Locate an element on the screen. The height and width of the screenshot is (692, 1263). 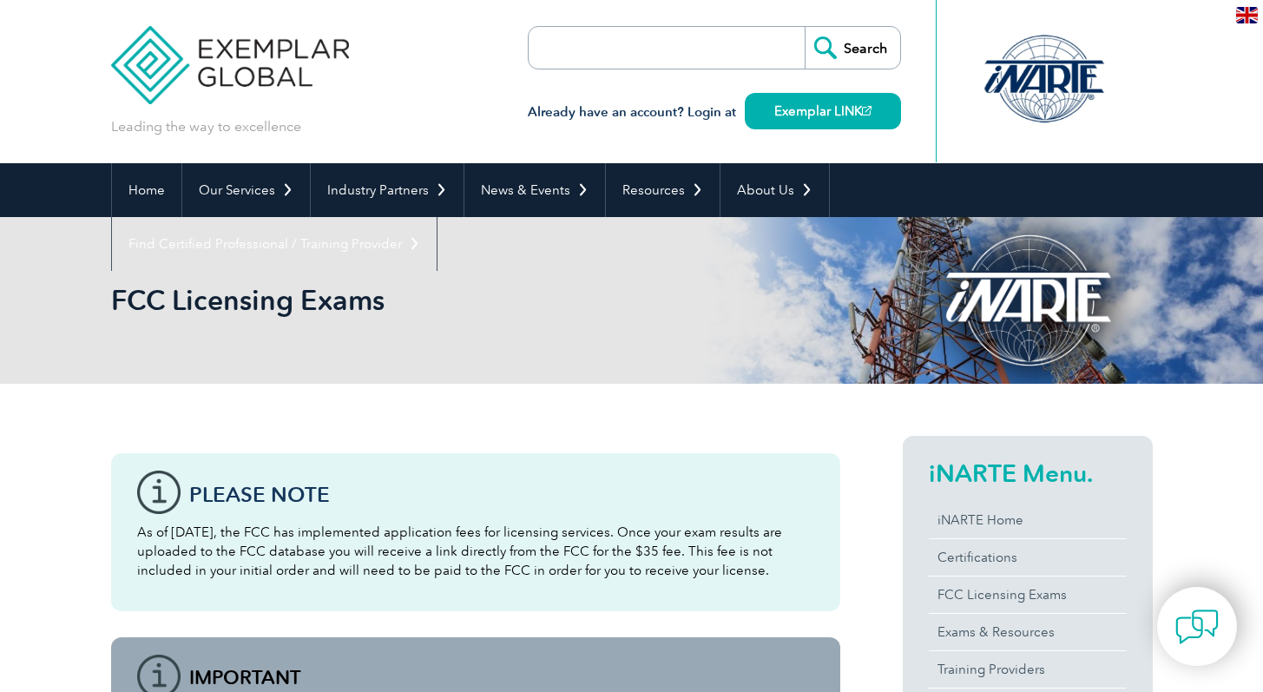
img: contact-chat.png is located at coordinates (1197, 627).